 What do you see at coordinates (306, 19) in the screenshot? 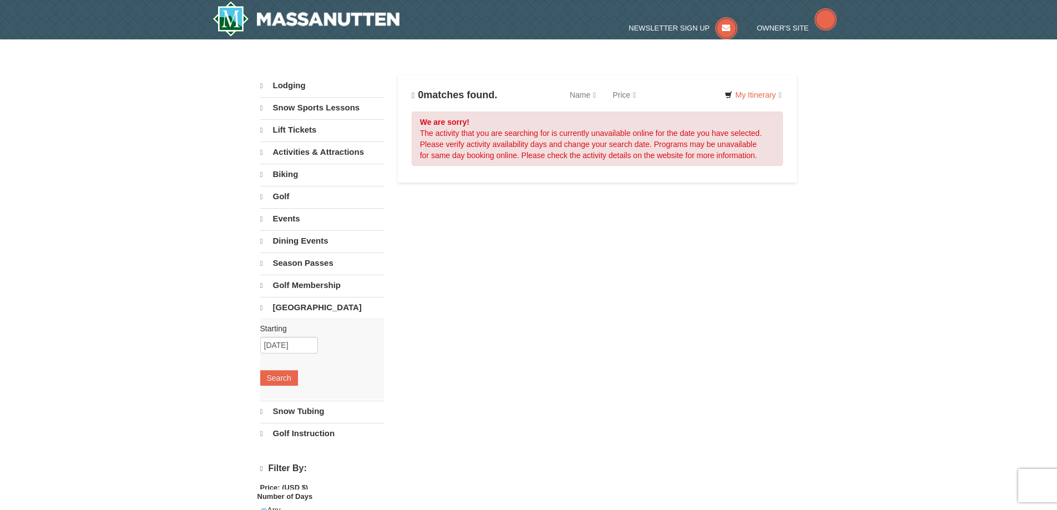
I see `a: Massanutten Resort` at bounding box center [306, 19].